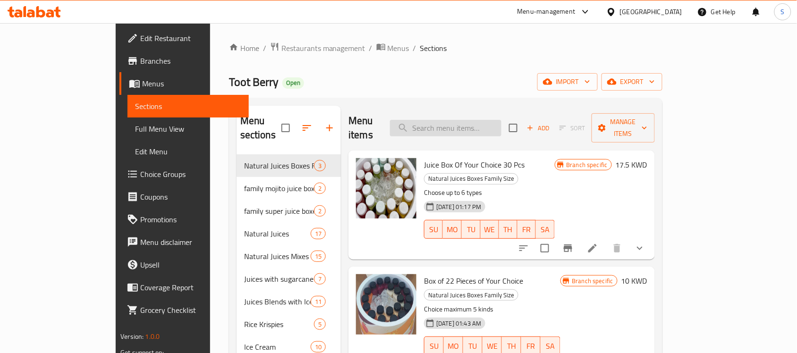  Describe the element at coordinates (433, 229) in the screenshot. I see `button: SU` at that location.